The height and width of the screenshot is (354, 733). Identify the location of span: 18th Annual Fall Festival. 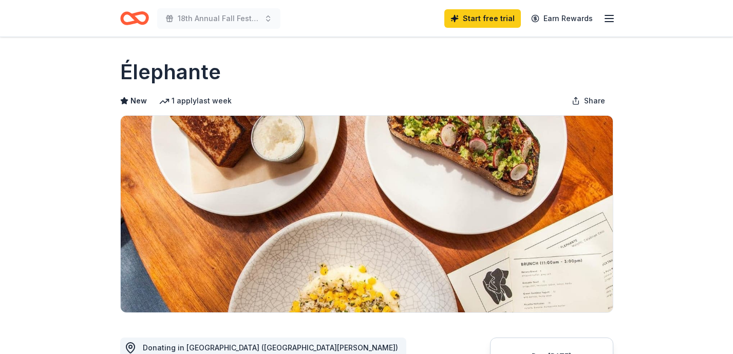
(219, 19).